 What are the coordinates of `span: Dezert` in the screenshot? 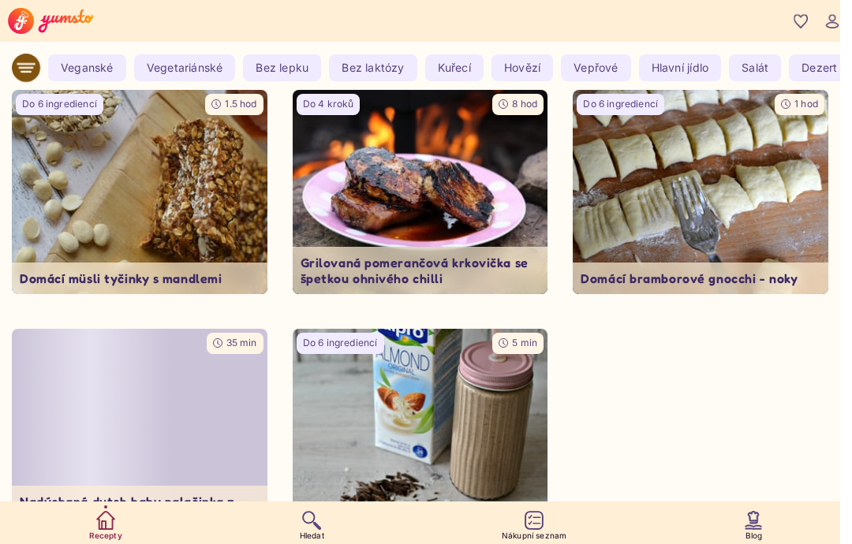 It's located at (819, 68).